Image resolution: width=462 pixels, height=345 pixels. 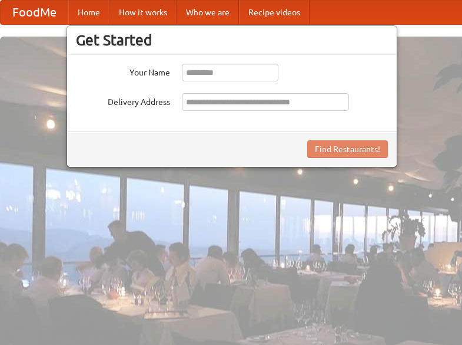 What do you see at coordinates (89, 12) in the screenshot?
I see `a: Home` at bounding box center [89, 12].